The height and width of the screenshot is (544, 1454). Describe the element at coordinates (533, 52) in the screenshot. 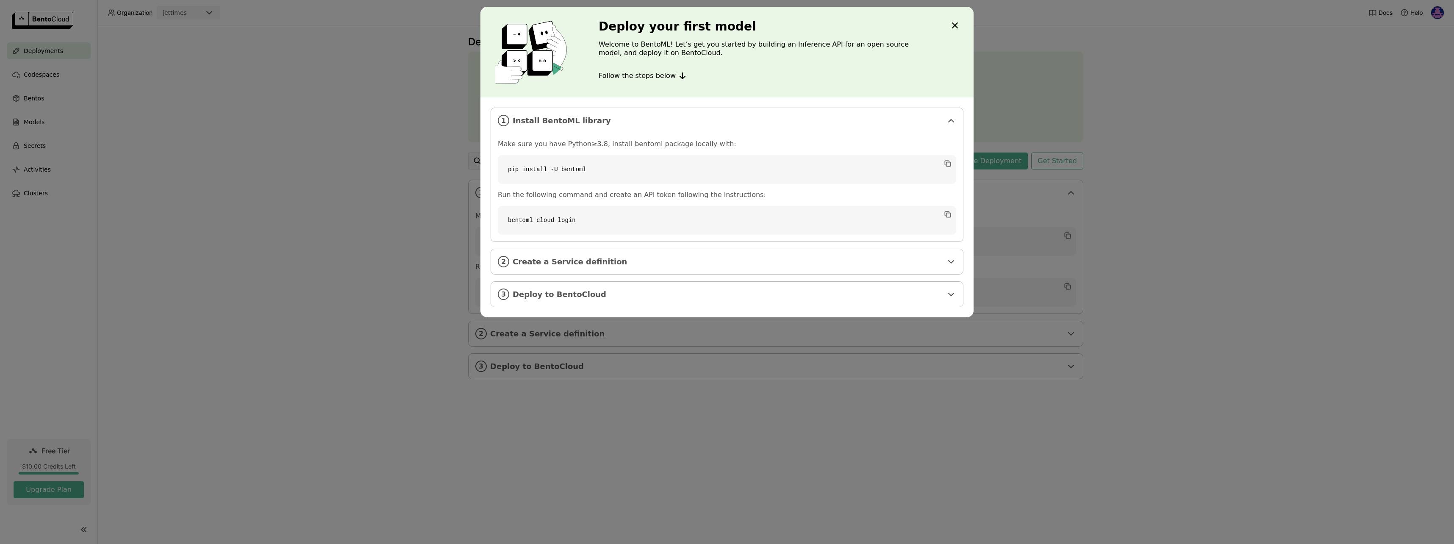

I see `img: cover onboarding` at that location.